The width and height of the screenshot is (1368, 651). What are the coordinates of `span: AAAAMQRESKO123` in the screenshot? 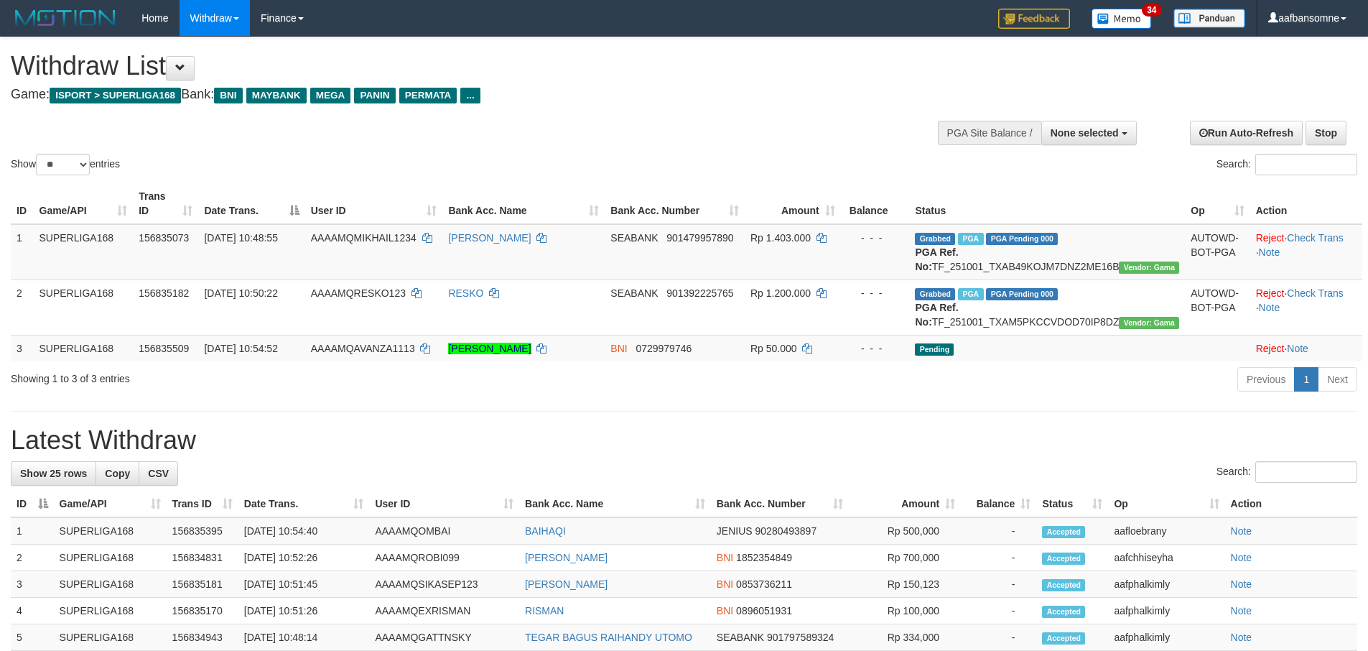 It's located at (358, 293).